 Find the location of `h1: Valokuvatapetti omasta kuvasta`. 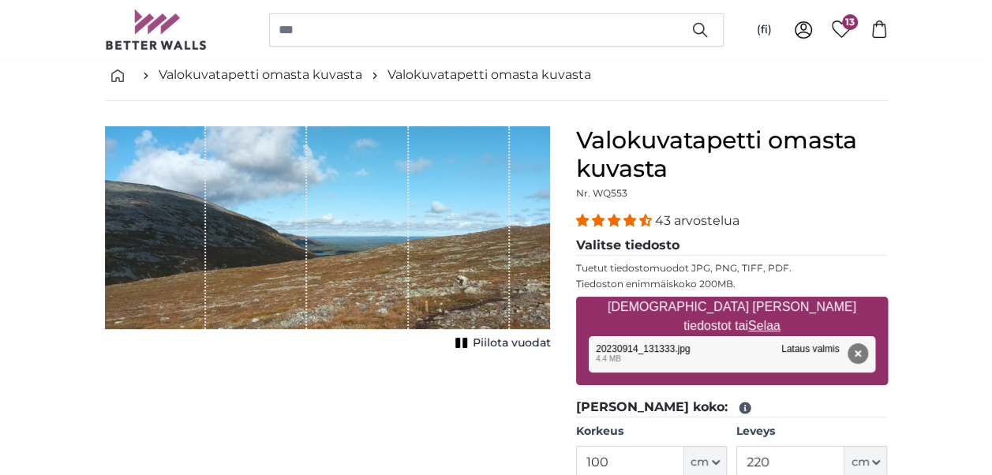

h1: Valokuvatapetti omasta kuvasta is located at coordinates (731, 155).